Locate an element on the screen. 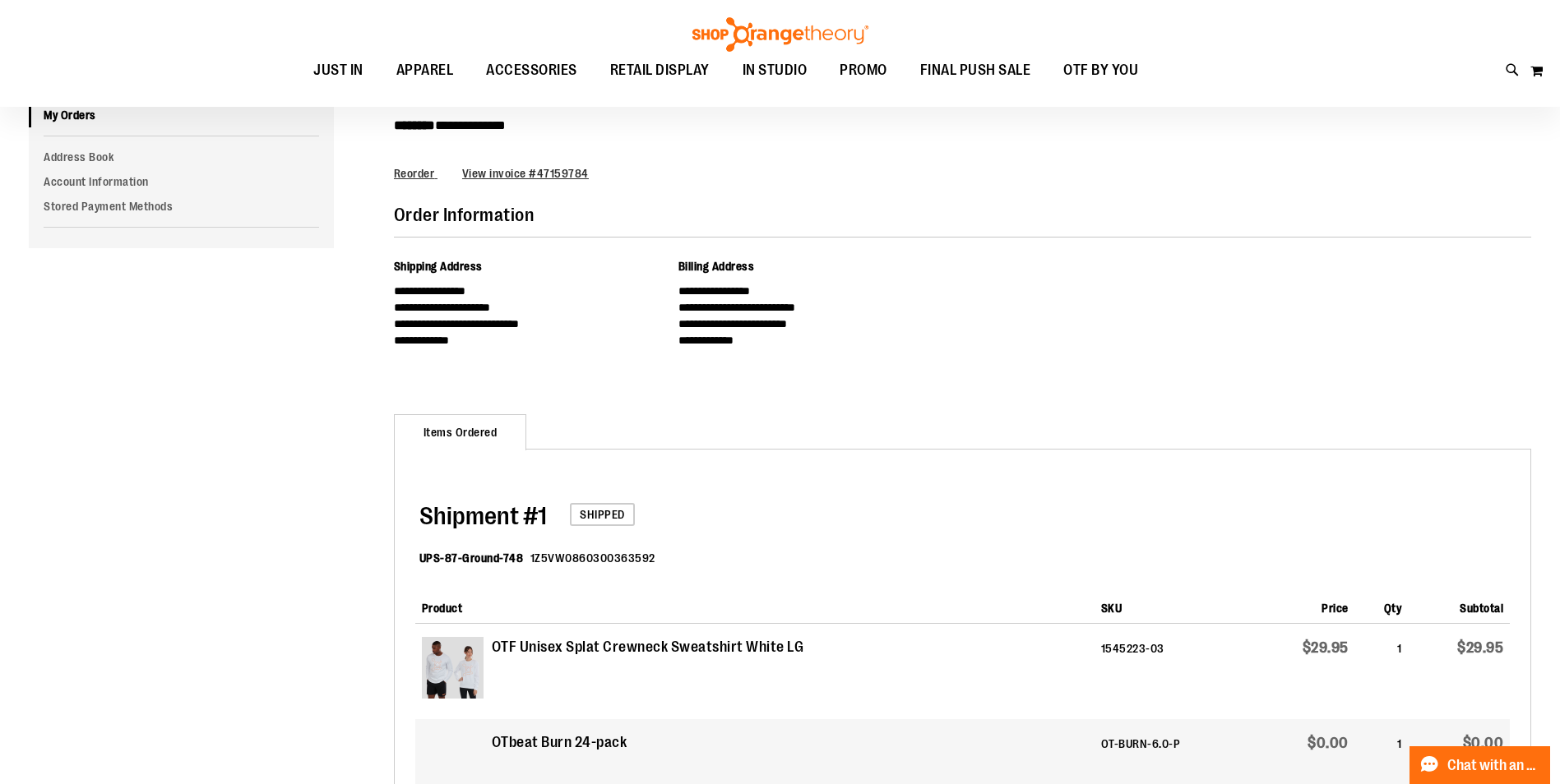  span: JUST IN is located at coordinates (338, 70).